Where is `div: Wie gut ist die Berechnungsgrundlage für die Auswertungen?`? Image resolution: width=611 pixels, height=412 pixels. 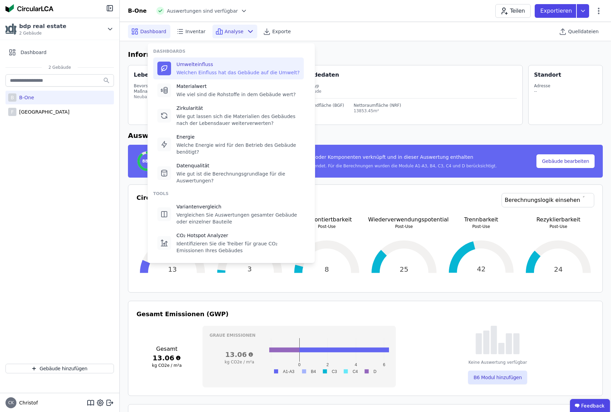 div: Wie gut ist die Berechnungsgrundlage für die Auswertungen? is located at coordinates (241, 177).